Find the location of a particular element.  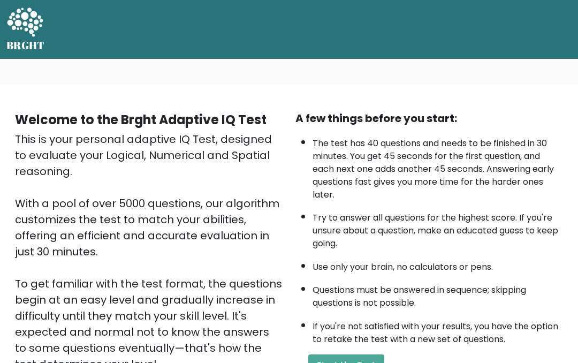

h5: BRGHT is located at coordinates (26, 45).